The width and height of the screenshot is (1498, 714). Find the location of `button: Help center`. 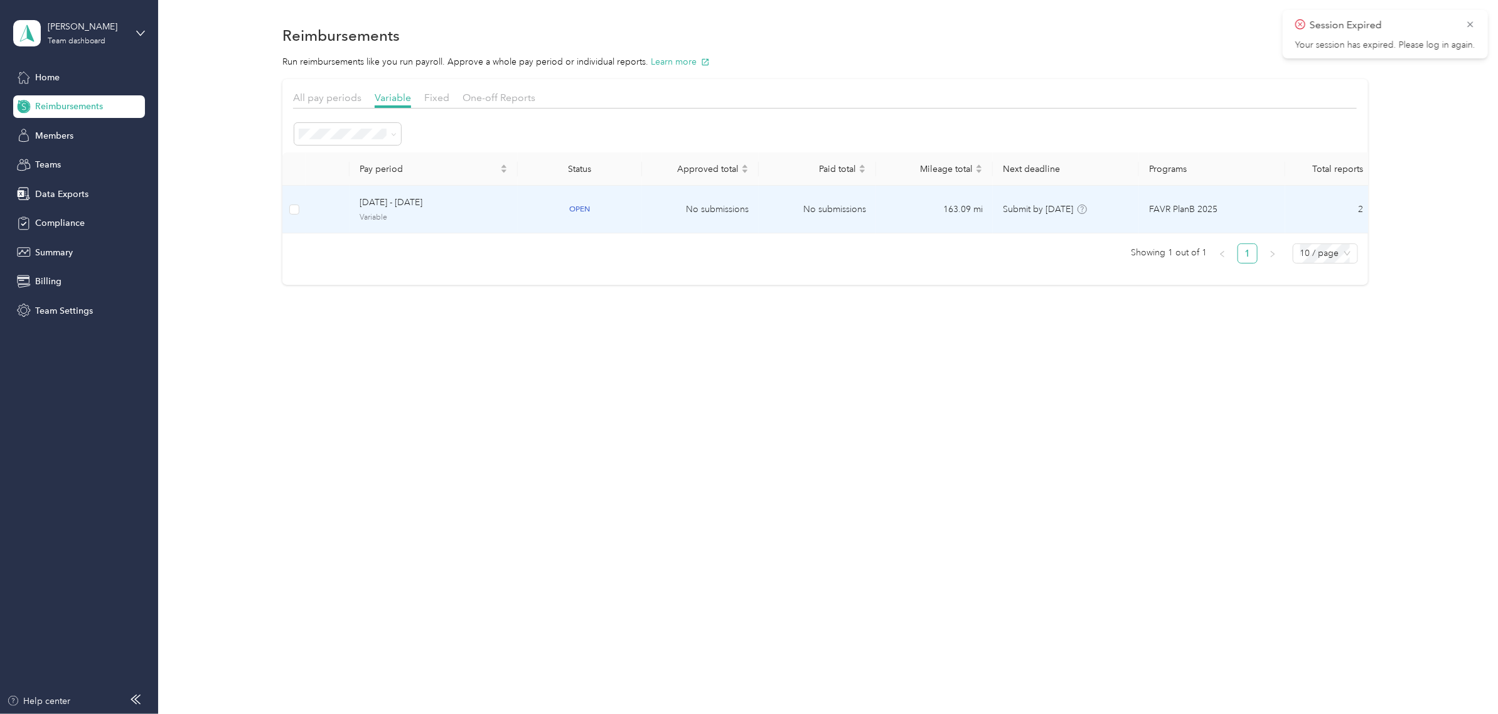

button: Help center is located at coordinates (39, 701).